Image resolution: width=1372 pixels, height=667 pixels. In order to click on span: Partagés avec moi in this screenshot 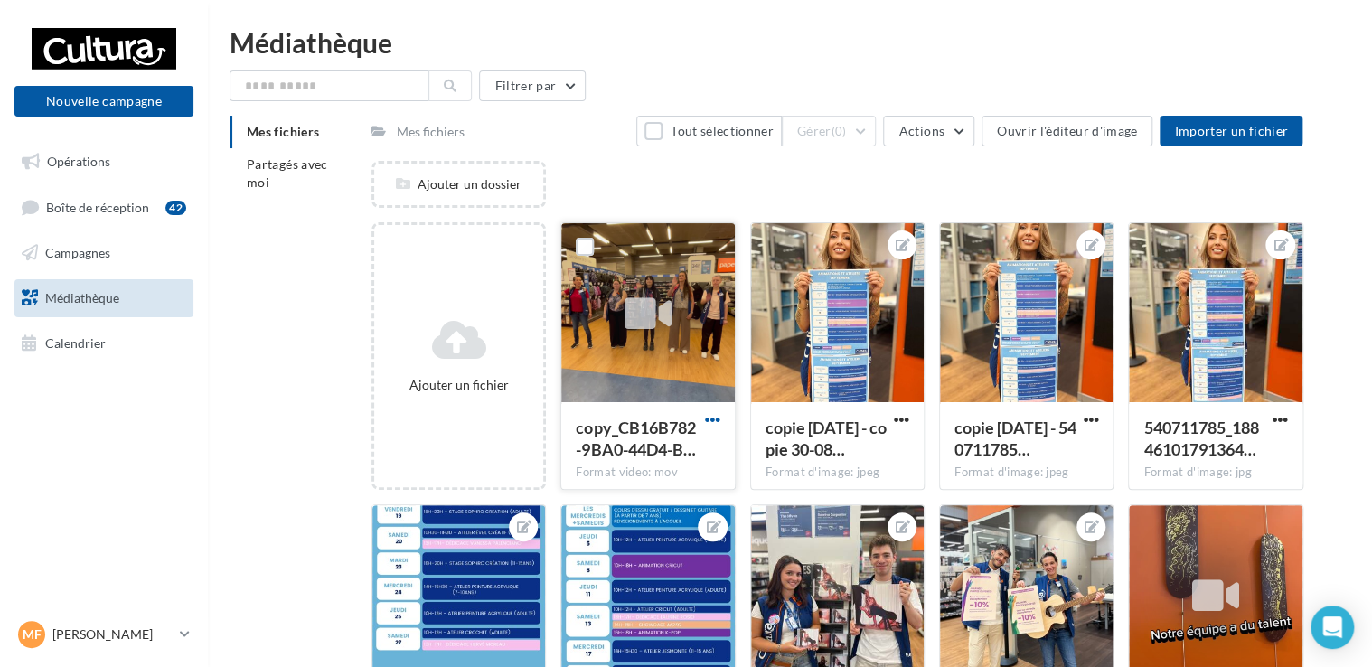, I will do `click(287, 173)`.